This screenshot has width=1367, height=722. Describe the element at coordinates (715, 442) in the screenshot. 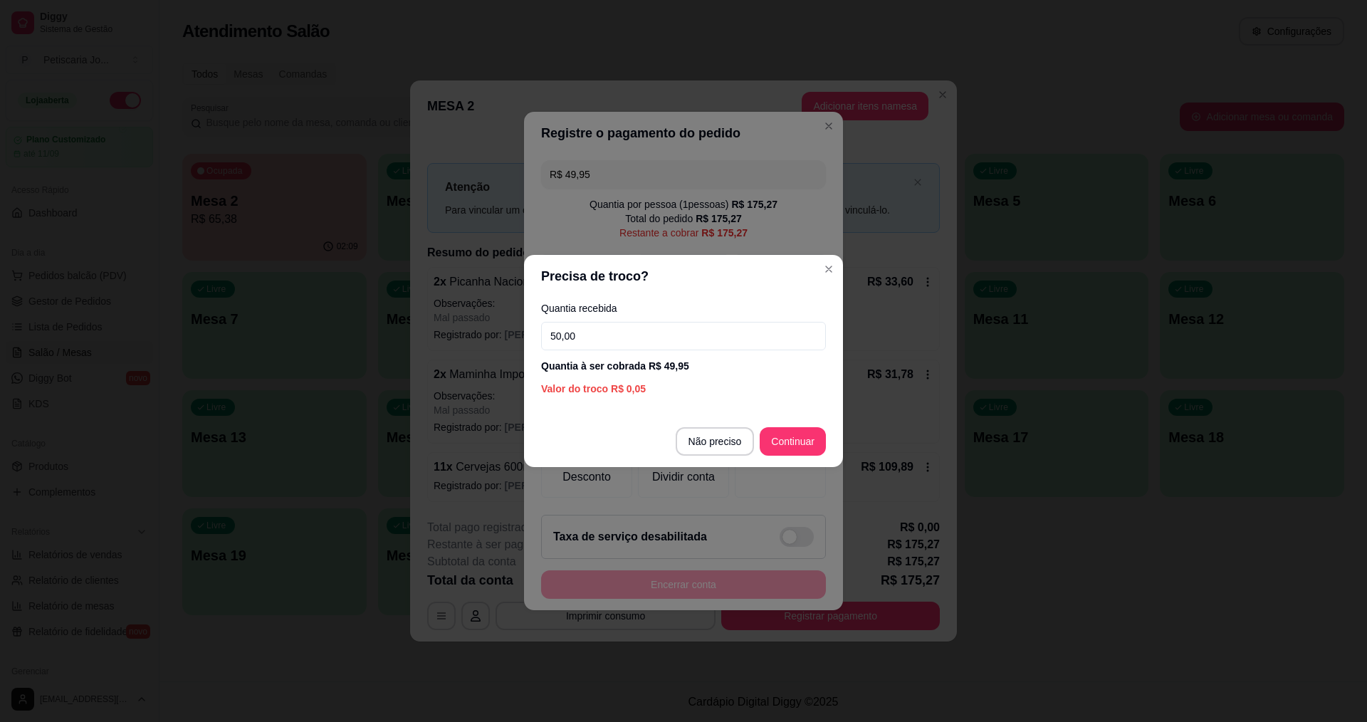

I see `button: Não preciso` at that location.